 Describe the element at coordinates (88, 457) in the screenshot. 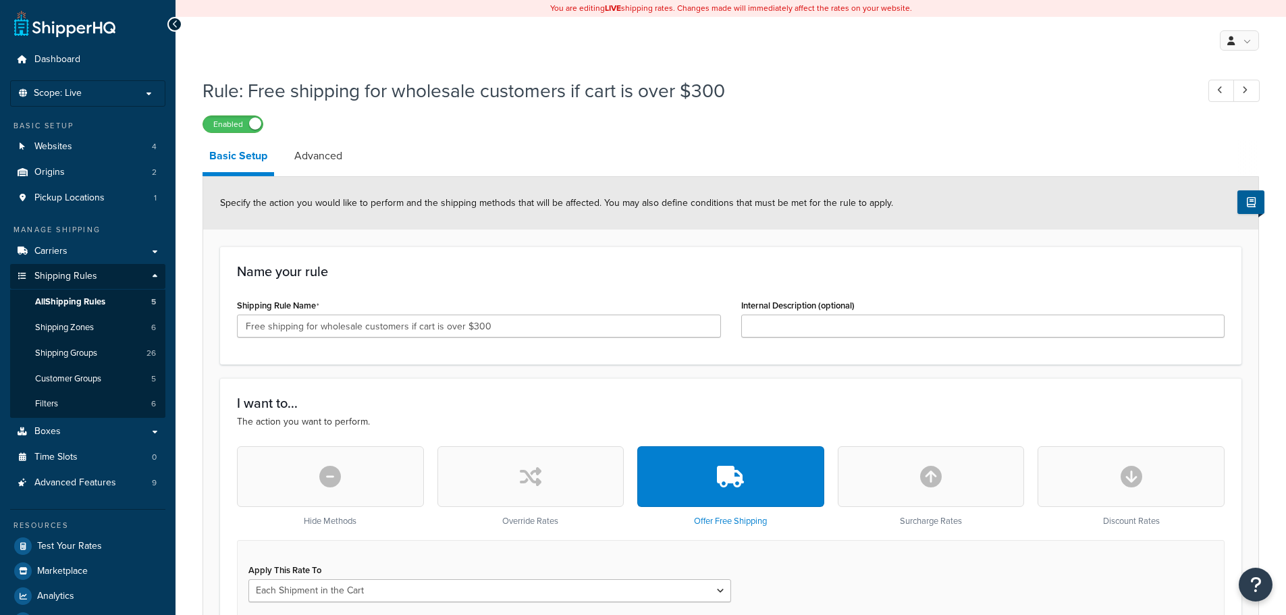

I see `a: Time Slots0` at that location.